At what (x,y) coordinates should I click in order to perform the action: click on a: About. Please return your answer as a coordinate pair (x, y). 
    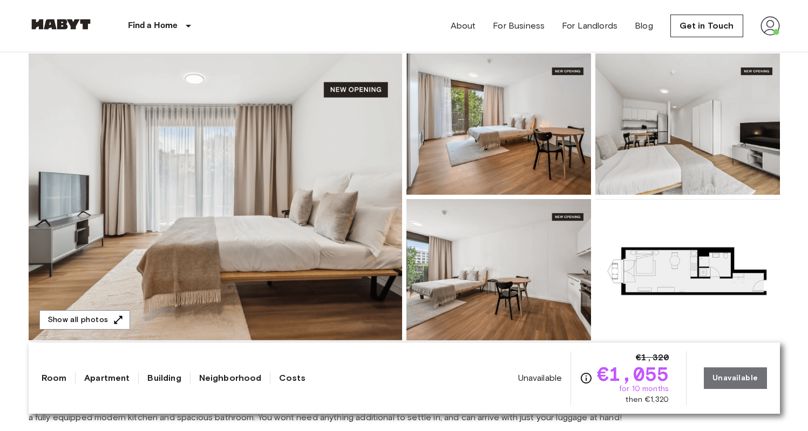
    Looking at the image, I should click on (463, 26).